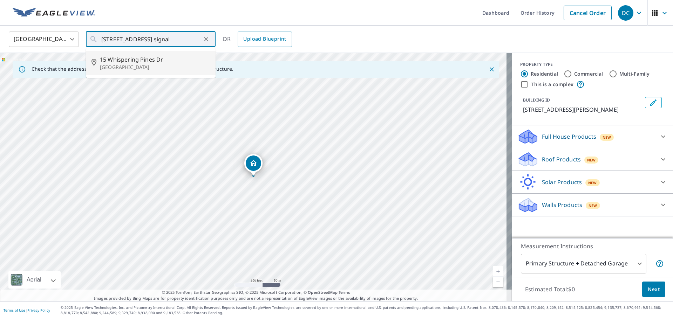  What do you see at coordinates (569, 137) in the screenshot?
I see `p: Full House Products` at bounding box center [569, 137].